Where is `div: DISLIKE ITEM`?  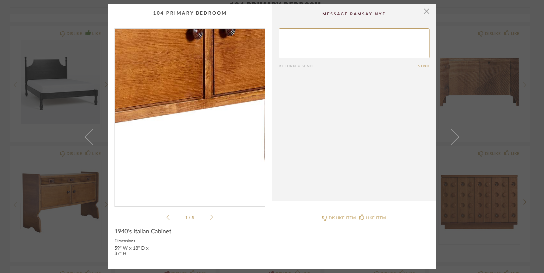
div: DISLIKE ITEM is located at coordinates (342, 218).